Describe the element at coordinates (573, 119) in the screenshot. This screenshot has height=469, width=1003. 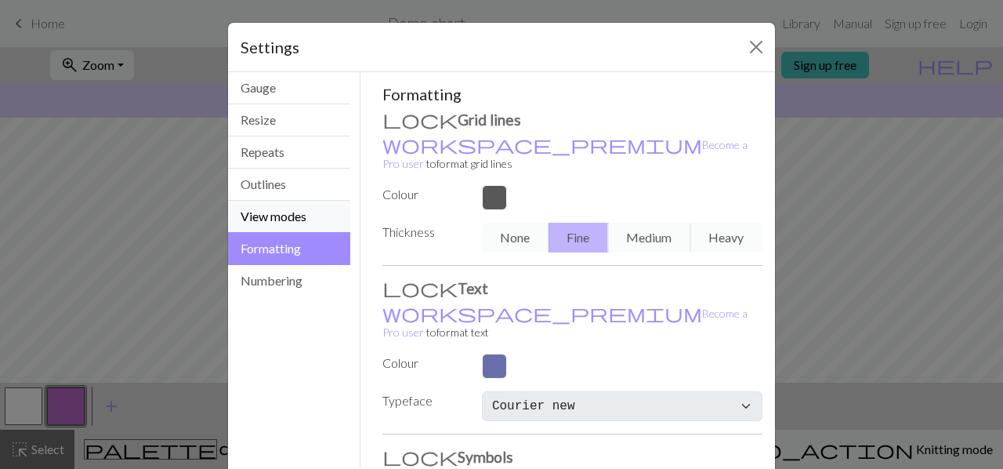
I see `h3: Grid lines` at that location.